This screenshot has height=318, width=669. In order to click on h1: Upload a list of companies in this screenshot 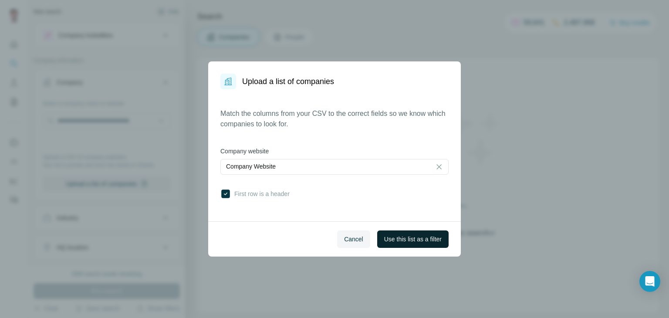, I will do `click(288, 81)`.